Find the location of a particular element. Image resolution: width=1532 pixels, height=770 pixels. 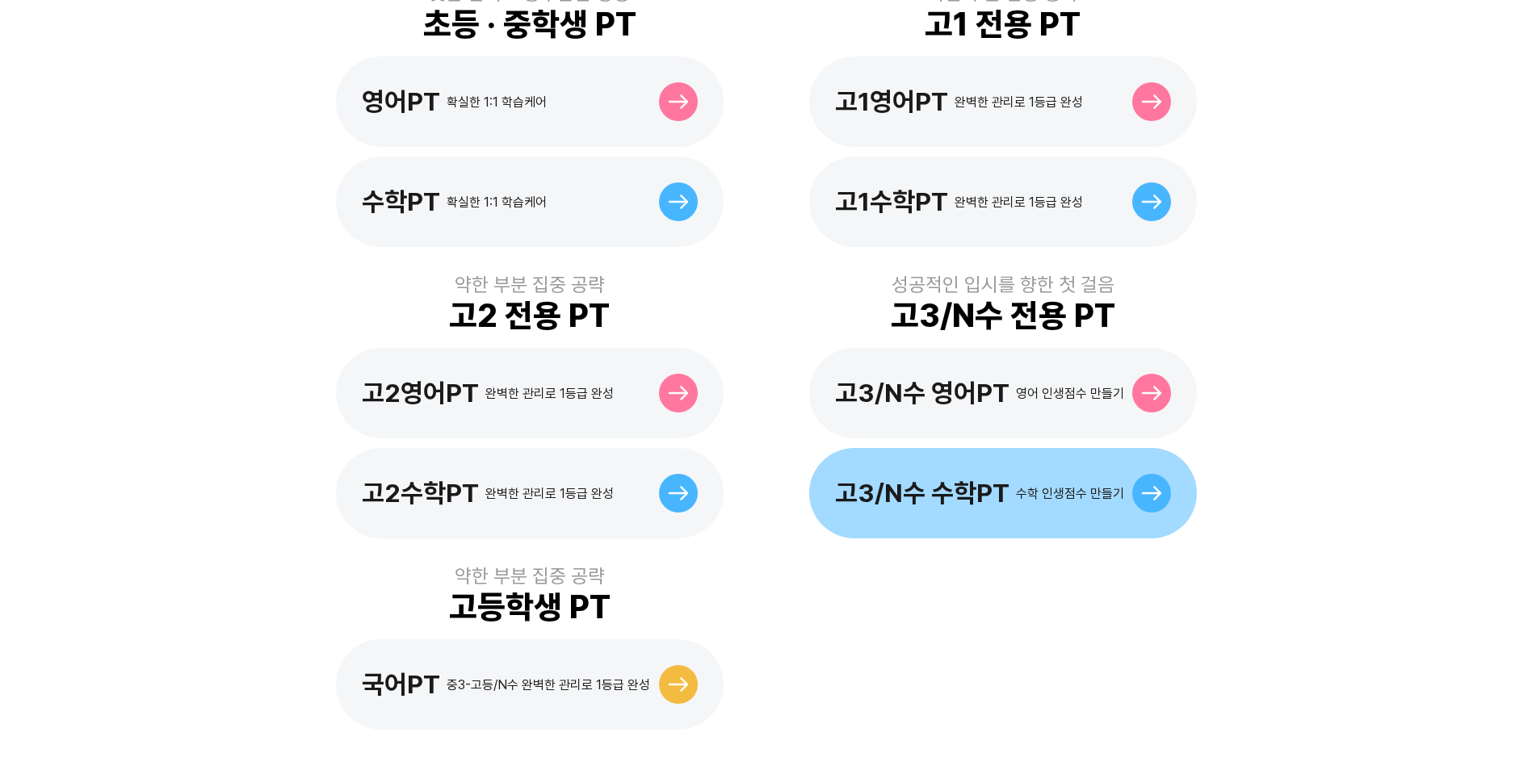

div: 고2 전용 PT is located at coordinates (529, 316).